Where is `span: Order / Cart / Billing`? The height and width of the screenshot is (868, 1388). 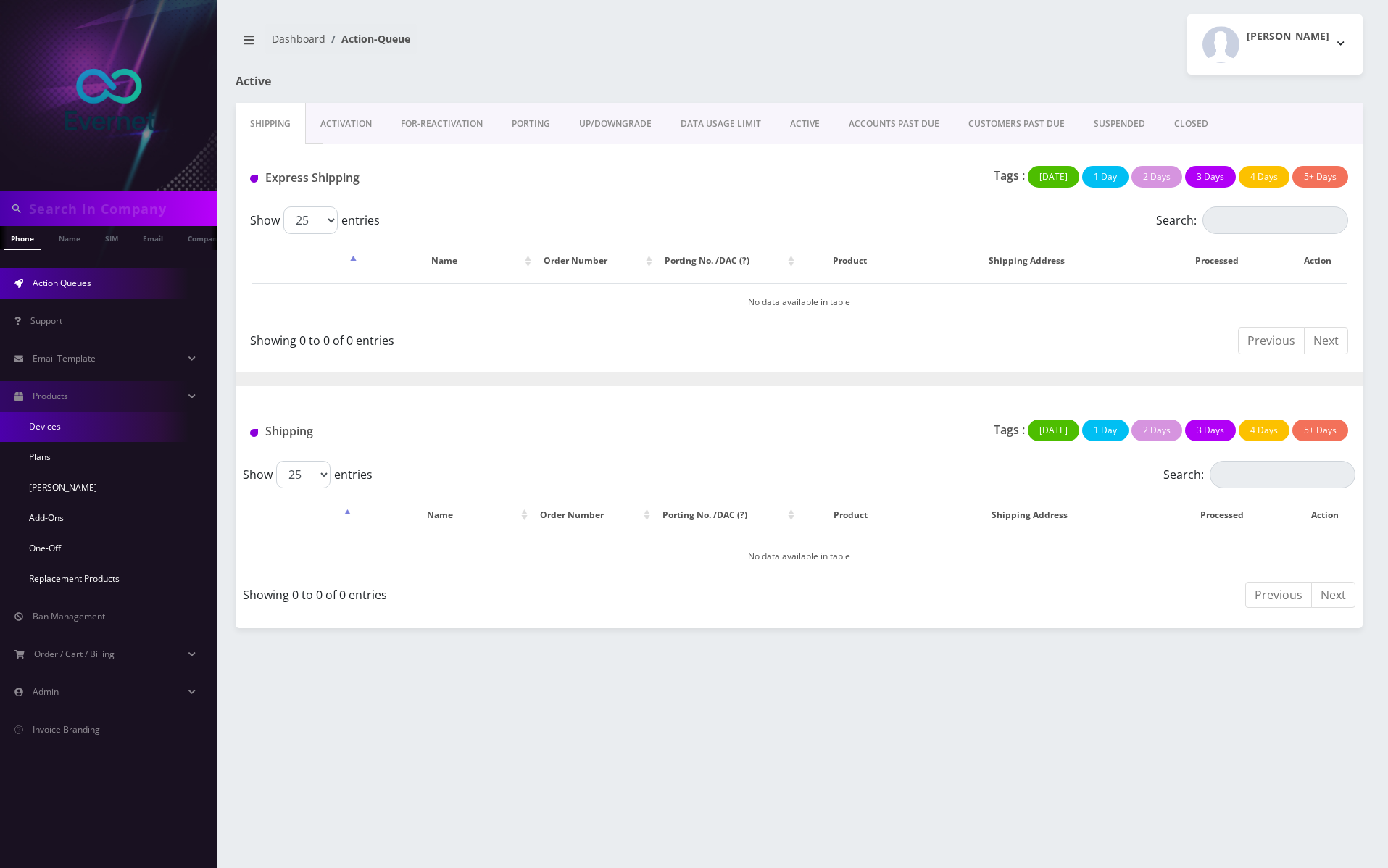
span: Order / Cart / Billing is located at coordinates (74, 653).